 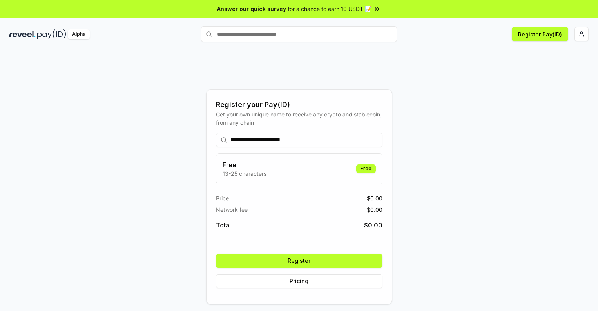 What do you see at coordinates (79, 34) in the screenshot?
I see `div: Alpha` at bounding box center [79, 34].